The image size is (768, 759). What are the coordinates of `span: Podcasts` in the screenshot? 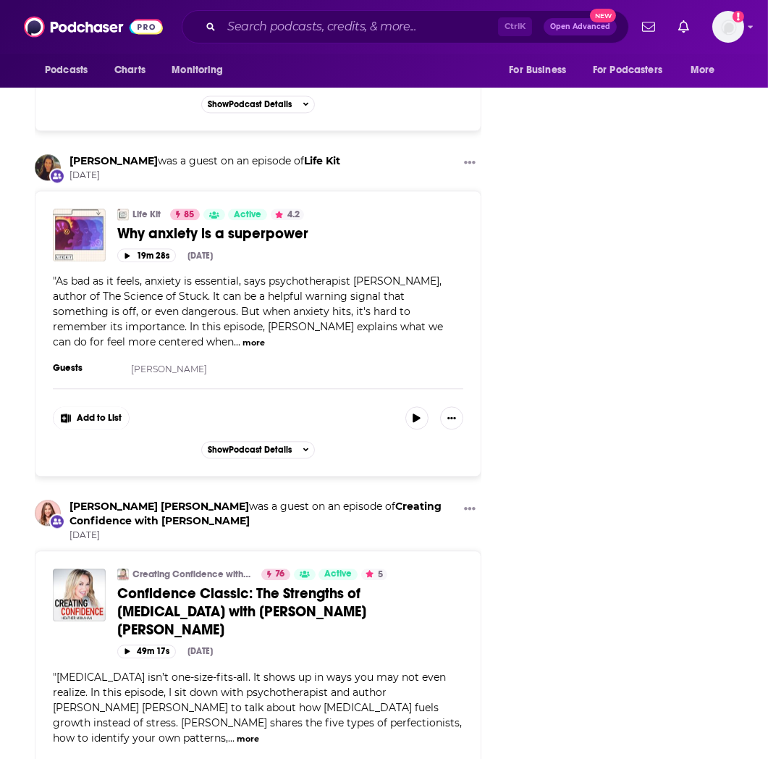 It's located at (66, 70).